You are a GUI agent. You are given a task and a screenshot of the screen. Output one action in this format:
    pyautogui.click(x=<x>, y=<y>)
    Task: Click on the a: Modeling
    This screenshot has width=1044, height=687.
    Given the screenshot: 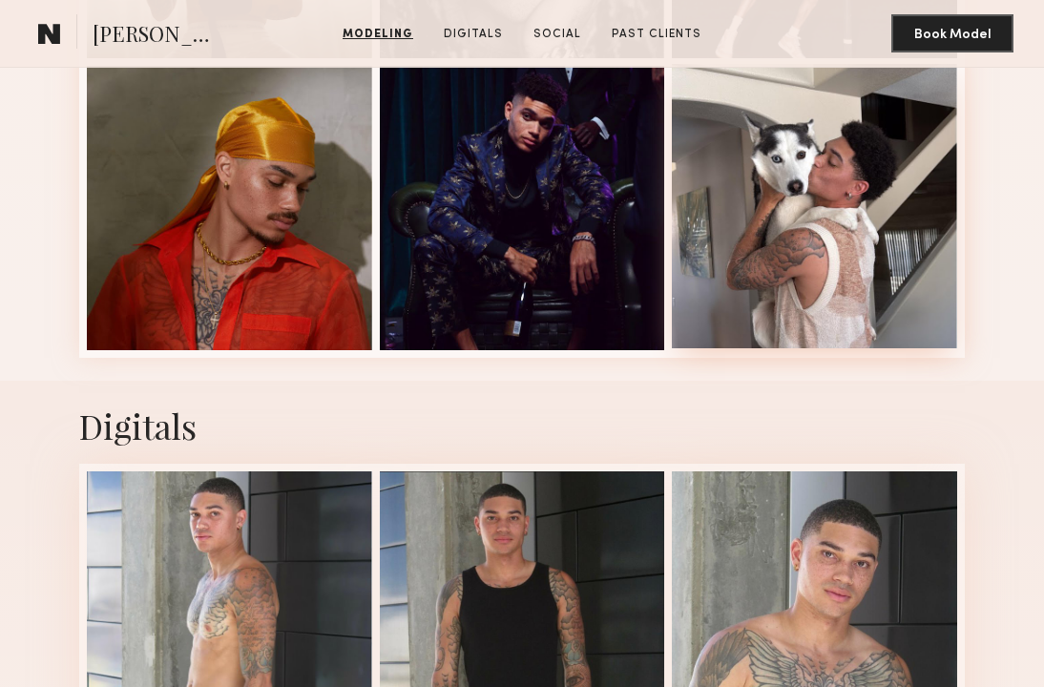 What is the action you would take?
    pyautogui.click(x=378, y=34)
    